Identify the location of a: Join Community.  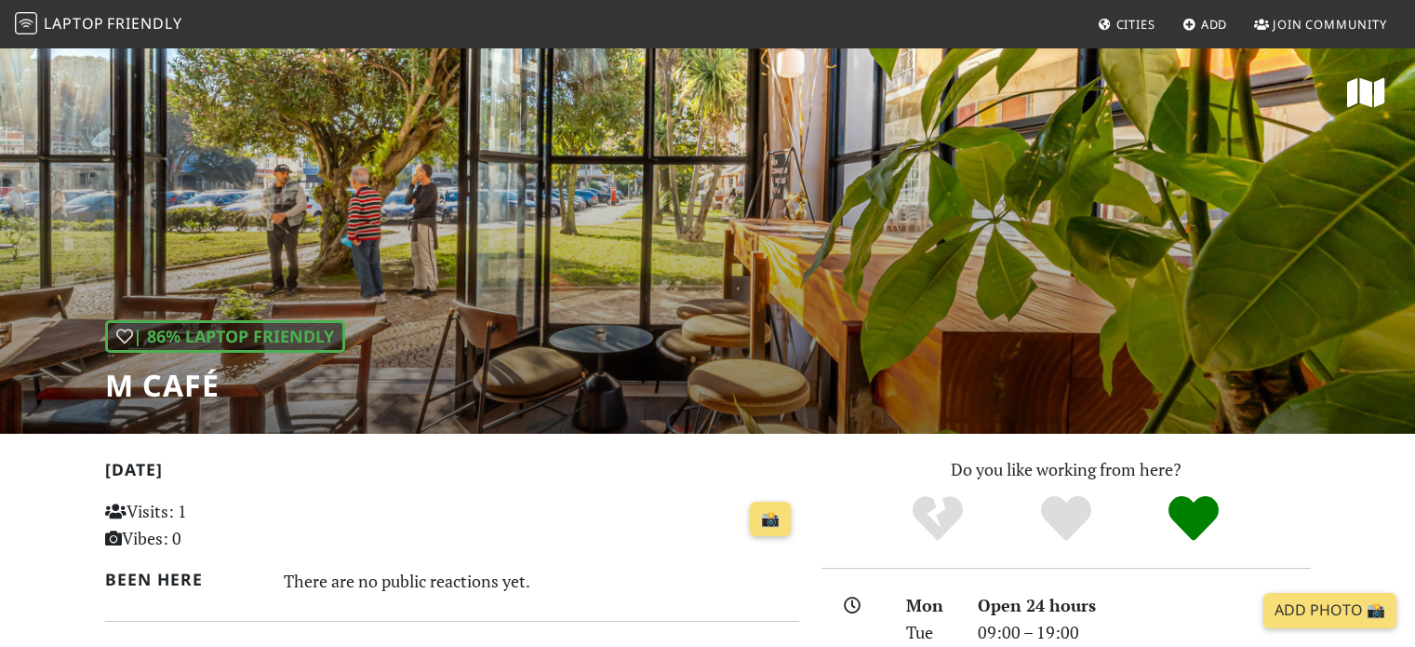
(1320, 24).